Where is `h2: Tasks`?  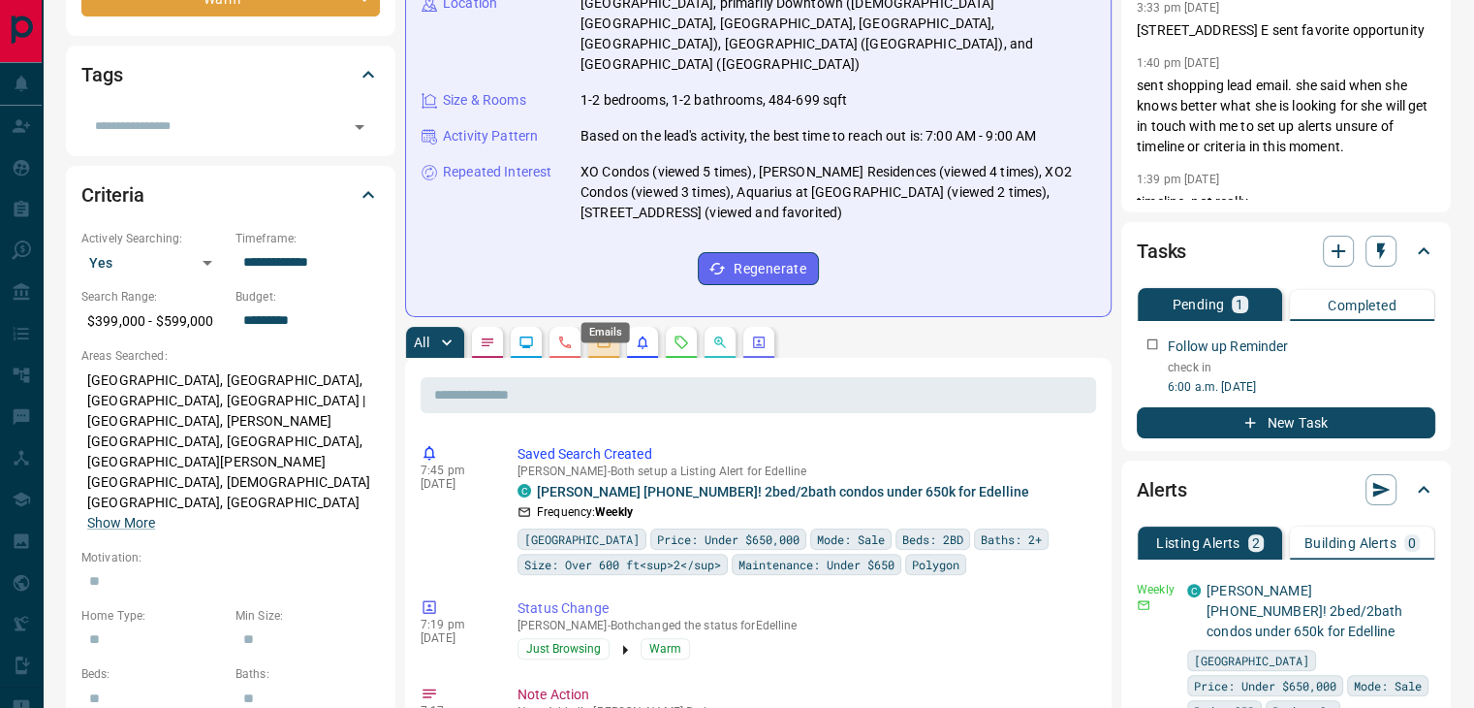 h2: Tasks is located at coordinates (1161, 251).